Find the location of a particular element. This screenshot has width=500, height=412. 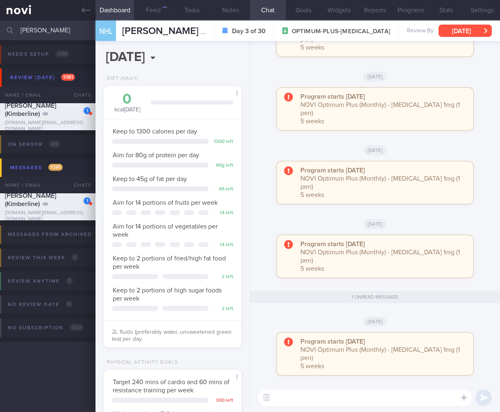

span: 0 / 88 is located at coordinates (62, 54).